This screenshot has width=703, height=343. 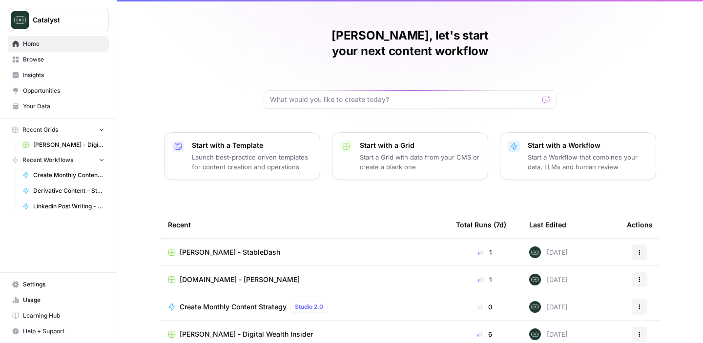 What do you see at coordinates (252, 146) in the screenshot?
I see `p: Start with a Template` at bounding box center [252, 146].